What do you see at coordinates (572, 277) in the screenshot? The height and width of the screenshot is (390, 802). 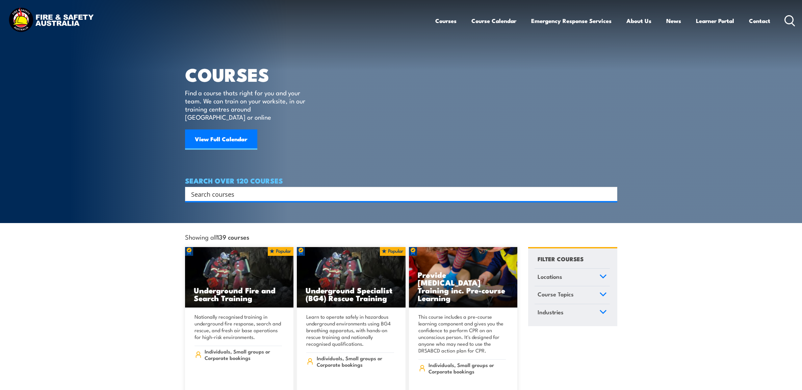 I see `a: Locations` at bounding box center [572, 277].